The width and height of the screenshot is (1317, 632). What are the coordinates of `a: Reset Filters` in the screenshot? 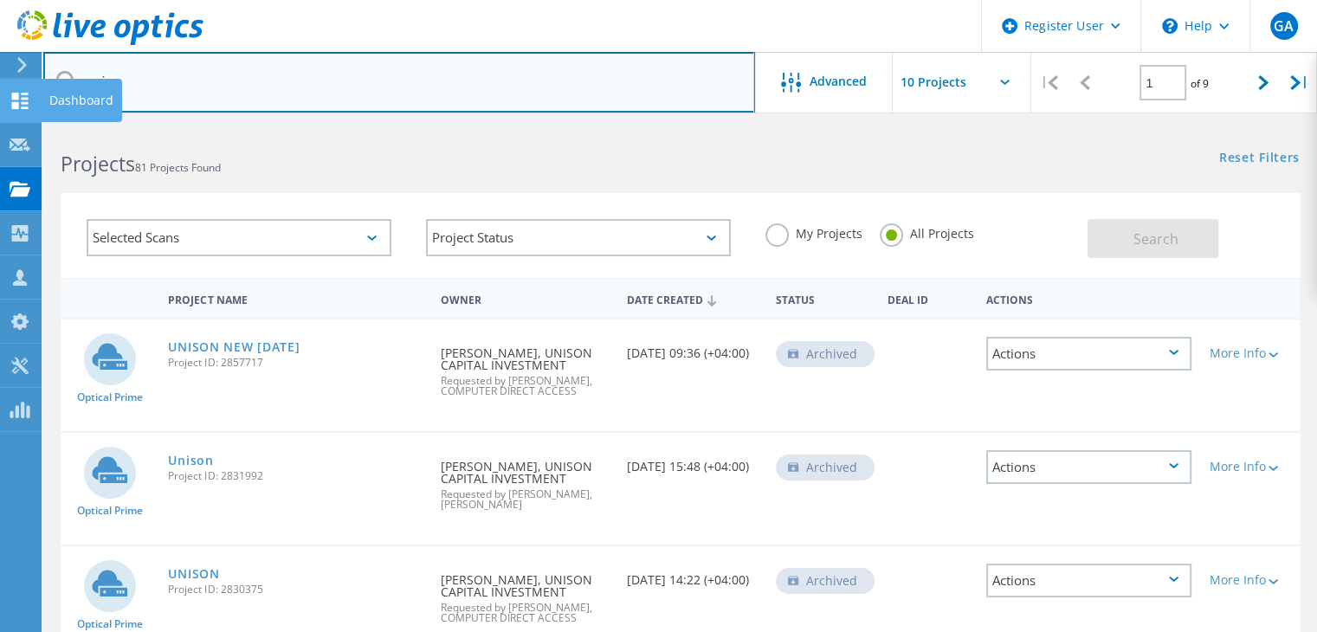 It's located at (1259, 159).